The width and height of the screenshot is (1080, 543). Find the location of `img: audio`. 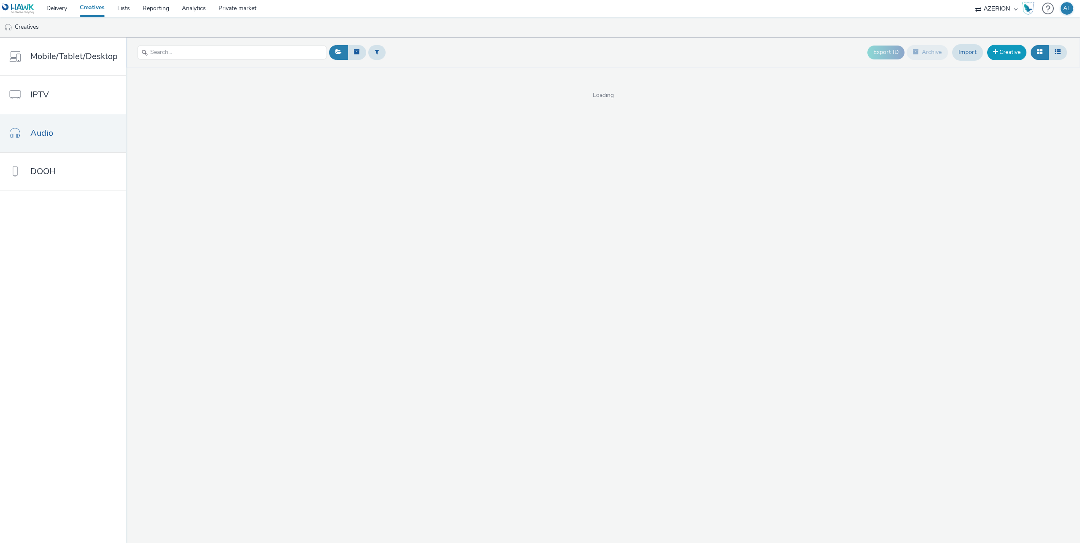

img: audio is located at coordinates (8, 27).